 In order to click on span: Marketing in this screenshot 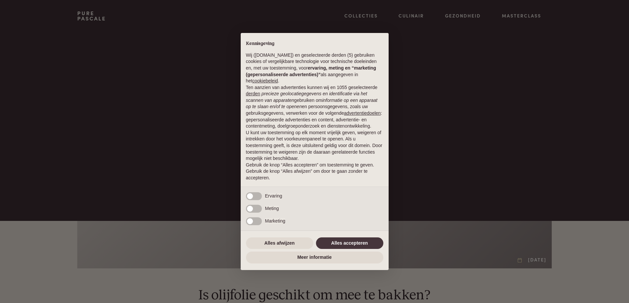, I will do `click(275, 221)`.